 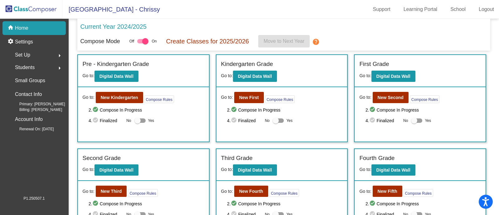 What do you see at coordinates (237, 158) in the screenshot?
I see `label: Third Grade` at bounding box center [237, 158].